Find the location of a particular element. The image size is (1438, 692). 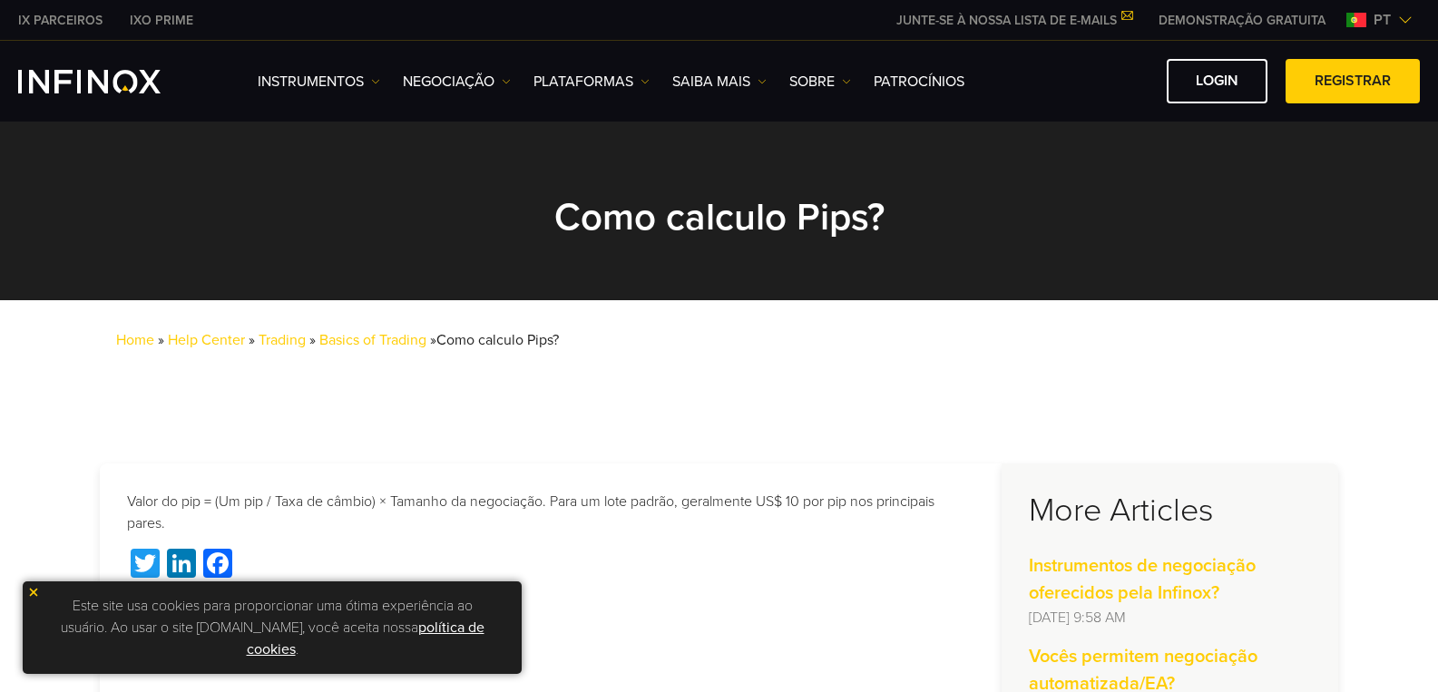

h2: Como calculo Pips? is located at coordinates (719, 217).